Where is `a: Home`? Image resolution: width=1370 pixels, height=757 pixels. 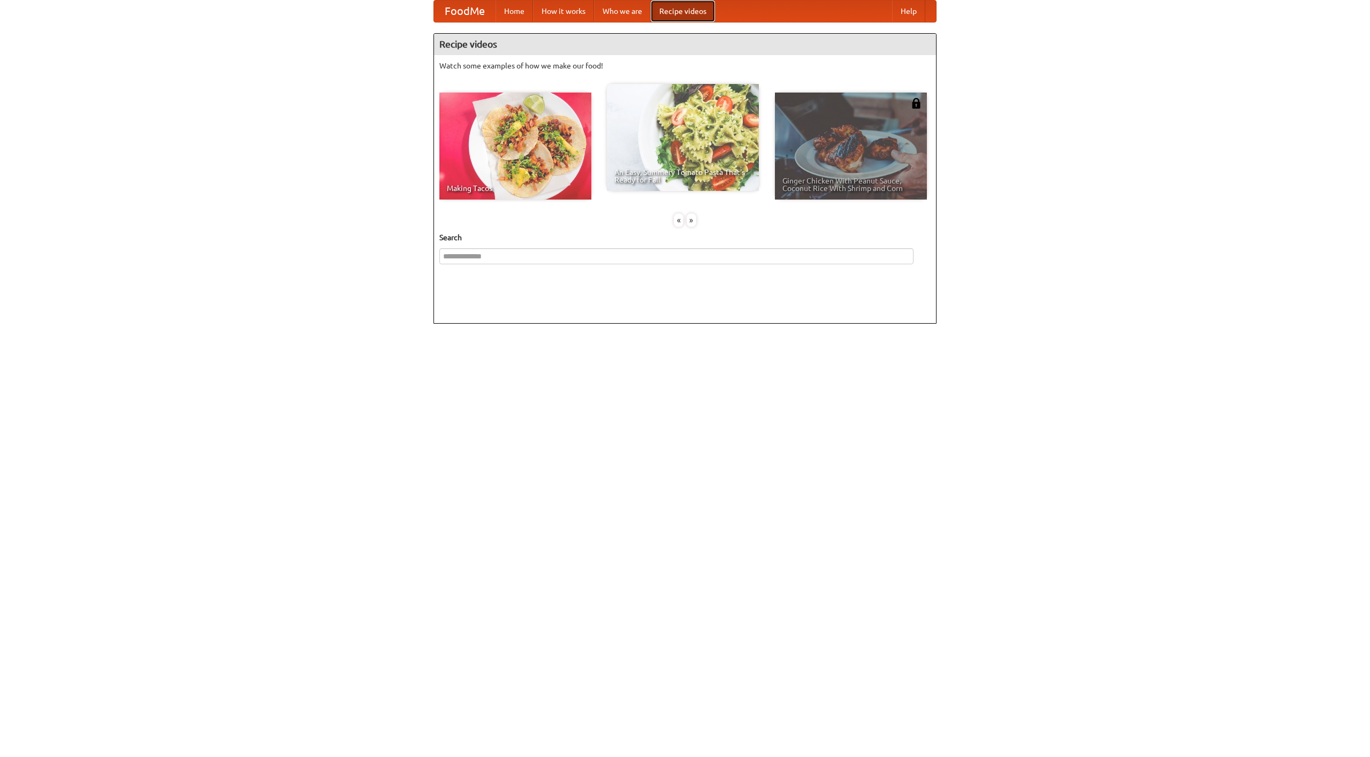
a: Home is located at coordinates (514, 11).